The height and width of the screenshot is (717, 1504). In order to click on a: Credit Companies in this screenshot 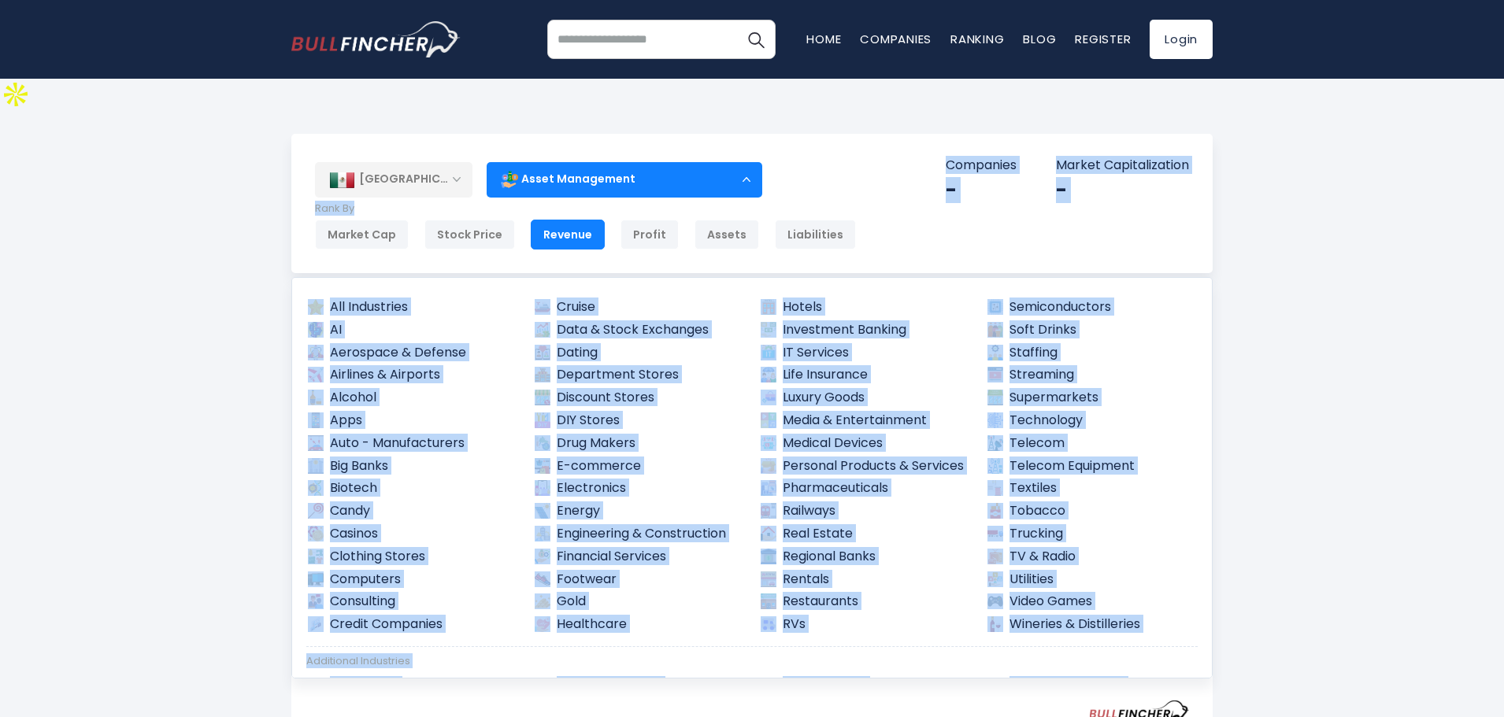, I will do `click(412, 624)`.